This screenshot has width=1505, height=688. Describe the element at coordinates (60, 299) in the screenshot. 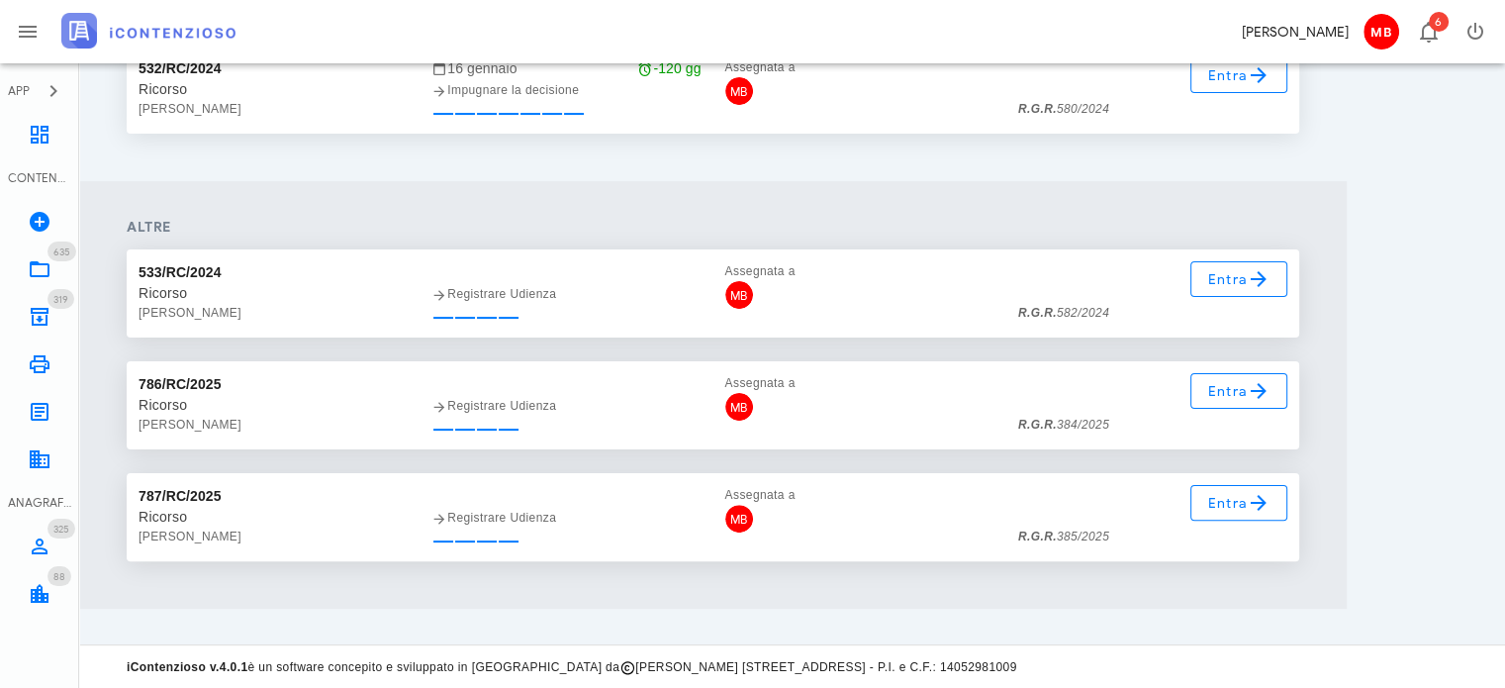

I see `span: 319` at that location.